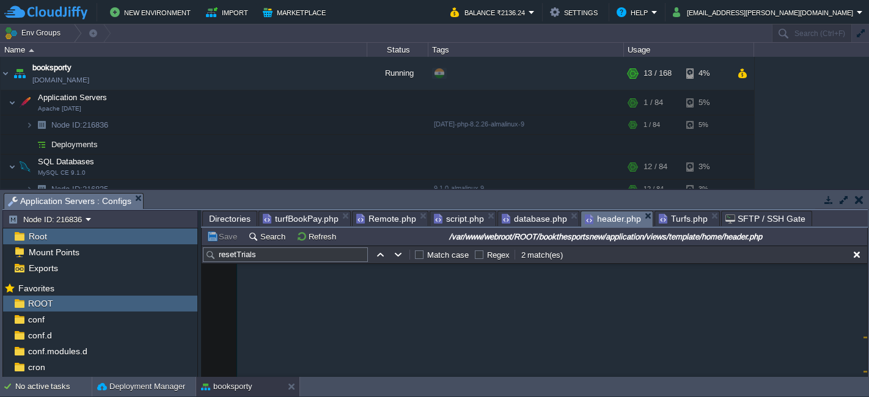  Describe the element at coordinates (40, 336) in the screenshot. I see `a: conf.d` at that location.